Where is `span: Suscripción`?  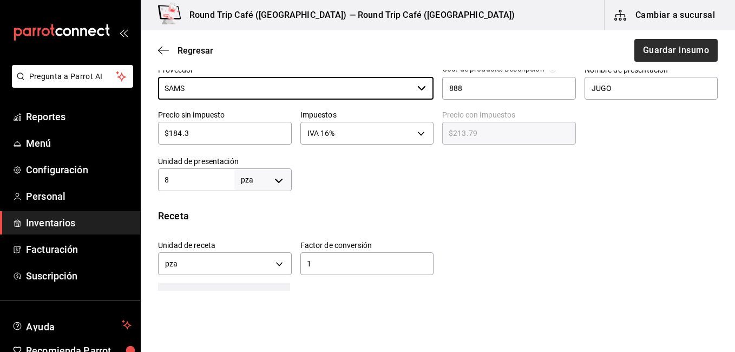
span: Suscripción is located at coordinates (78, 275).